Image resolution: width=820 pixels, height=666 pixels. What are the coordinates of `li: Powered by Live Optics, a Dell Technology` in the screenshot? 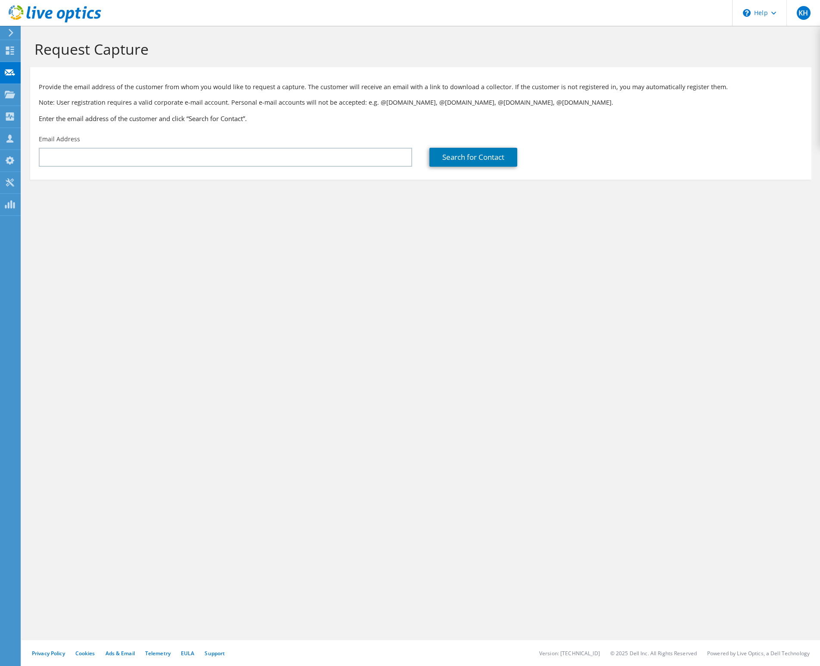 It's located at (758, 653).